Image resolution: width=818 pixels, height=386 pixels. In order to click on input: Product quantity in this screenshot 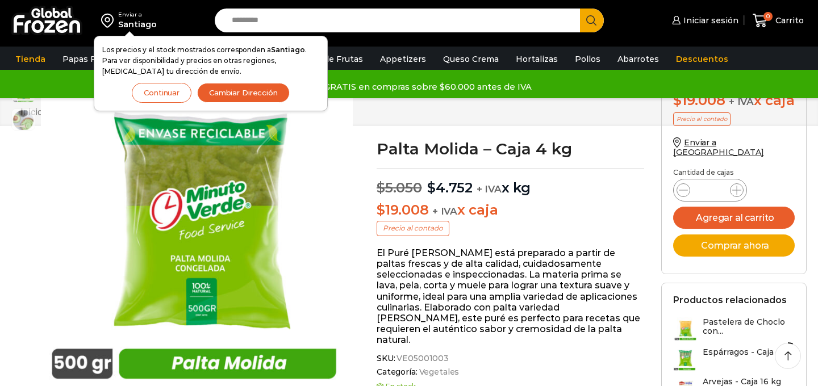, I will do `click(710, 190)`.